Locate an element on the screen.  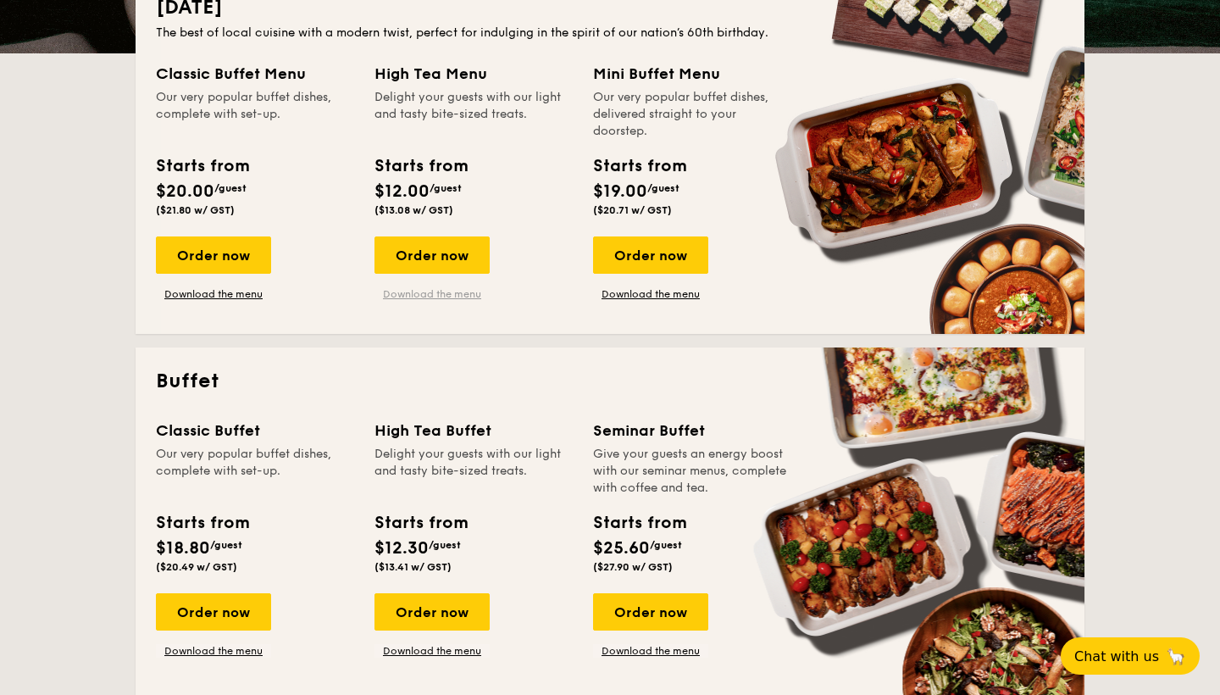
span: $12.30 is located at coordinates (402, 548).